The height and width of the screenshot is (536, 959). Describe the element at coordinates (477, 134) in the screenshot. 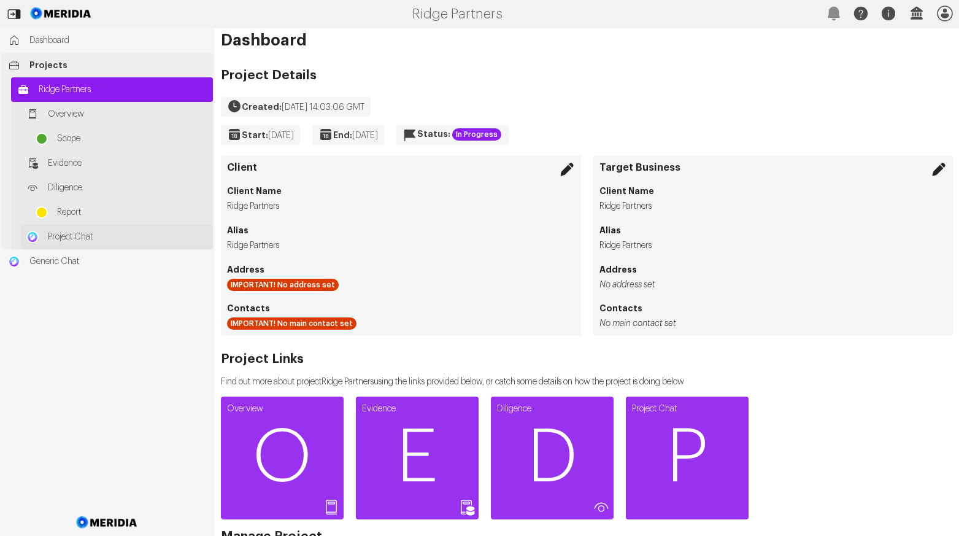

I see `div: In Progress` at that location.